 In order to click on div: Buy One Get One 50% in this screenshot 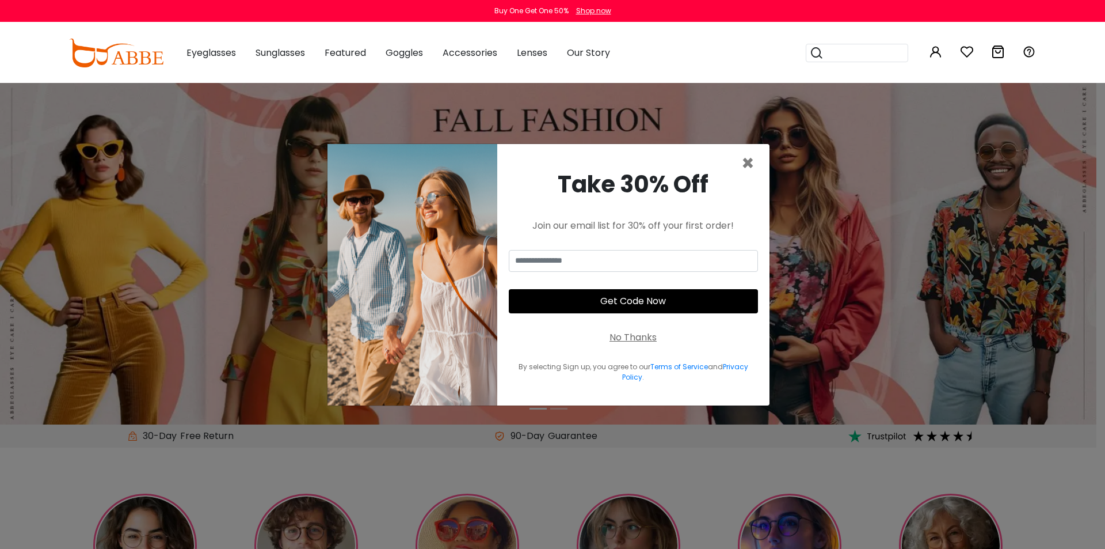, I will do `click(531, 11)`.